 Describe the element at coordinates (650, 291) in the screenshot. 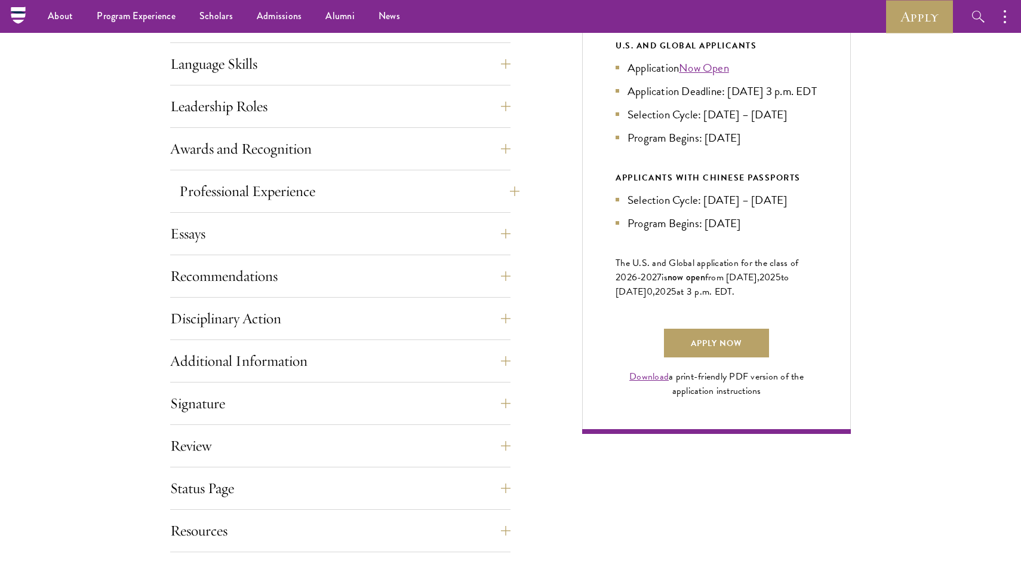

I see `span: 0` at that location.